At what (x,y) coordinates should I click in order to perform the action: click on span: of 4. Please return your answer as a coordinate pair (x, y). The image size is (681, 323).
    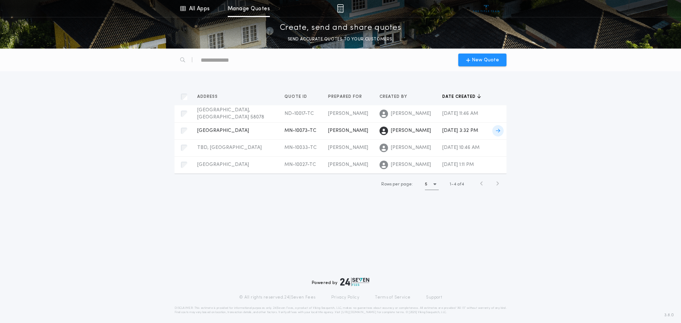
    Looking at the image, I should click on (460, 184).